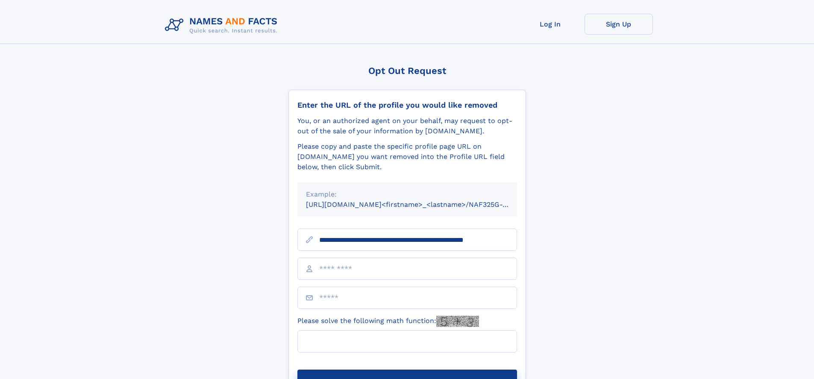  I want to click on img: Logo Names and Facts, so click(223, 25).